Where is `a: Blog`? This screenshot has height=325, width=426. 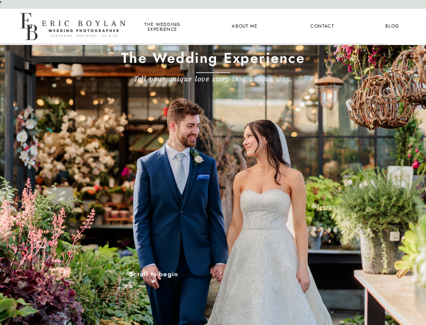
a: Blog is located at coordinates (392, 27).